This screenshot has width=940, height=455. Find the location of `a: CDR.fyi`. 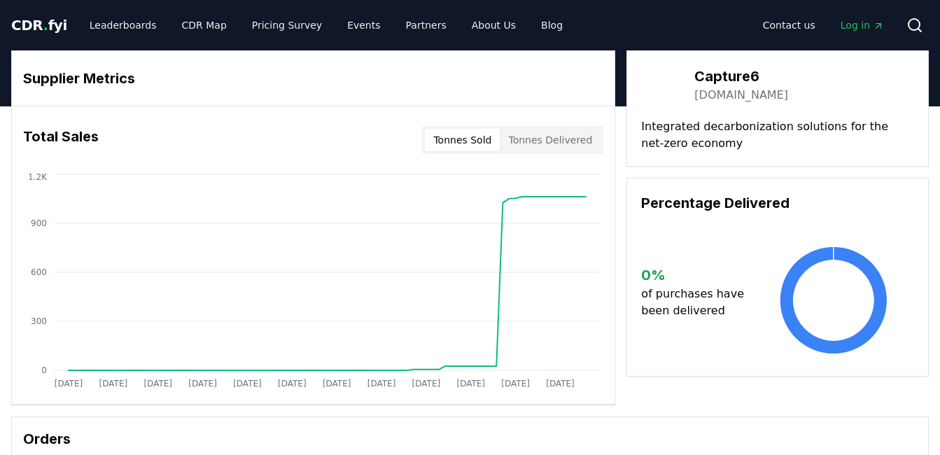

a: CDR.fyi is located at coordinates (39, 25).